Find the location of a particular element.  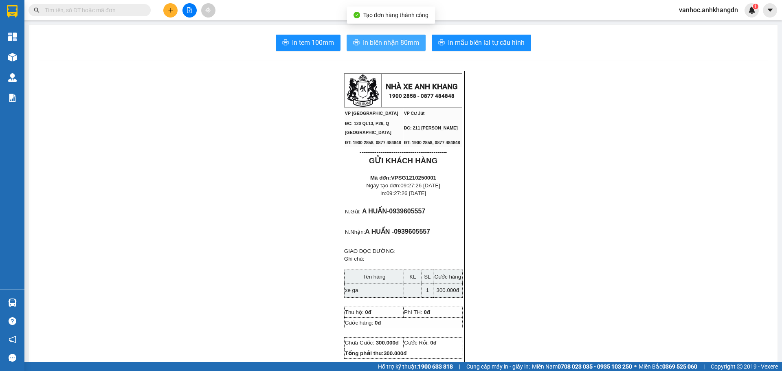

span: message is located at coordinates (12, 358).